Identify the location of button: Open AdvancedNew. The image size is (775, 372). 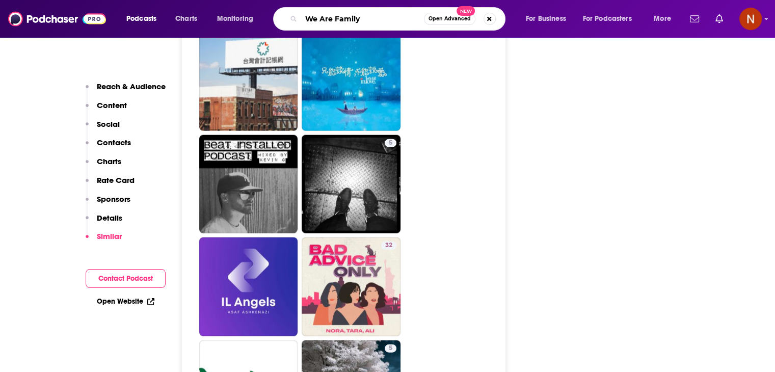
(450, 19).